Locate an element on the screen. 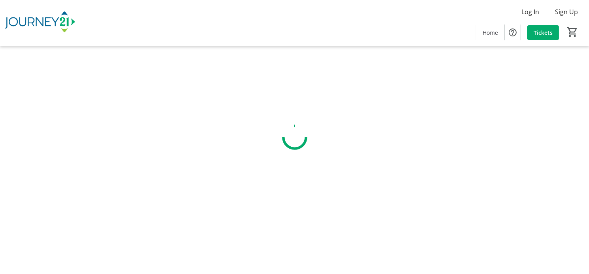 This screenshot has width=589, height=274. button: Help is located at coordinates (513, 32).